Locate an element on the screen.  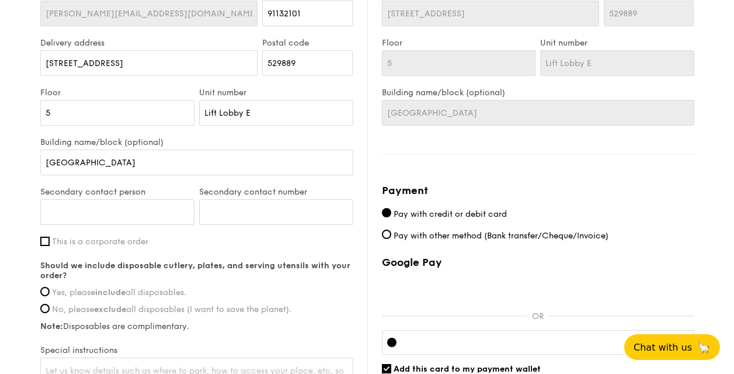
span: Pay with credit or debit card is located at coordinates (450, 214).